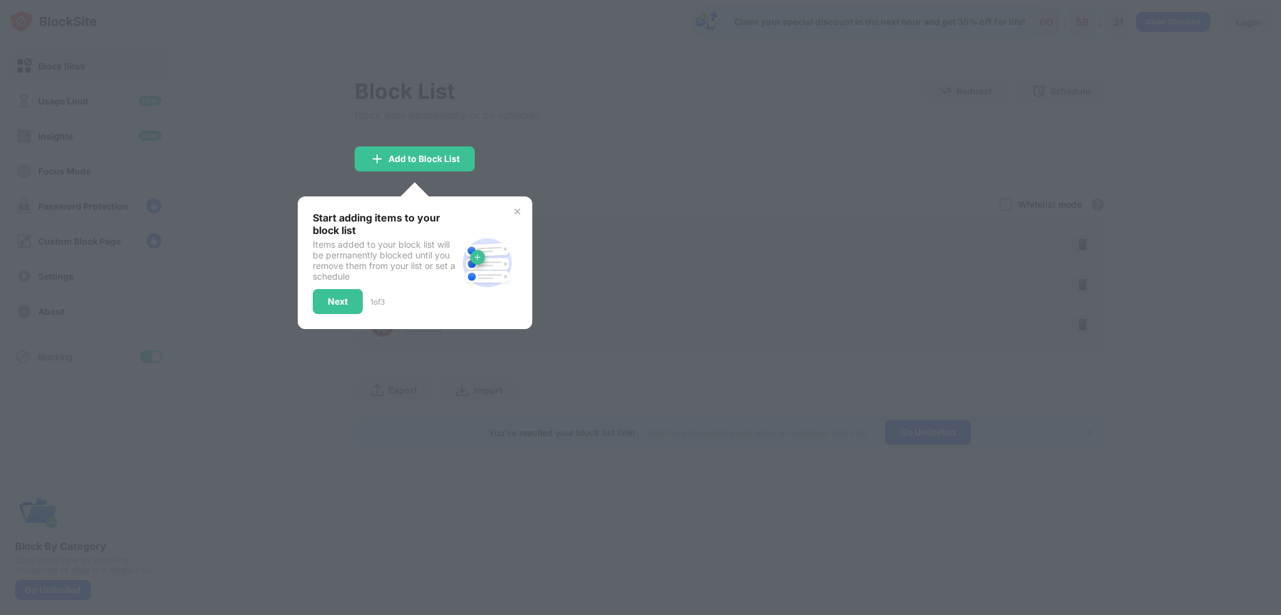 Image resolution: width=1281 pixels, height=615 pixels. What do you see at coordinates (517, 211) in the screenshot?
I see `img: x-button.svg` at bounding box center [517, 211].